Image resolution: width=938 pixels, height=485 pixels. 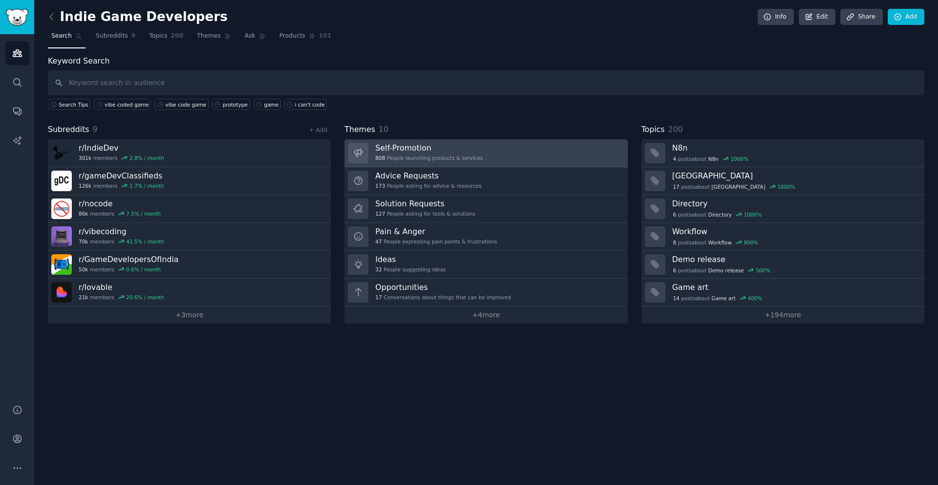 I want to click on a: N8n4postsaboutN8n1000%, so click(x=783, y=153).